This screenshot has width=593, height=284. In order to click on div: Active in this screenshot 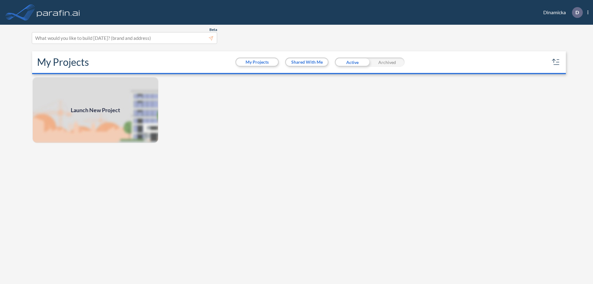, I will do `click(352, 62)`.